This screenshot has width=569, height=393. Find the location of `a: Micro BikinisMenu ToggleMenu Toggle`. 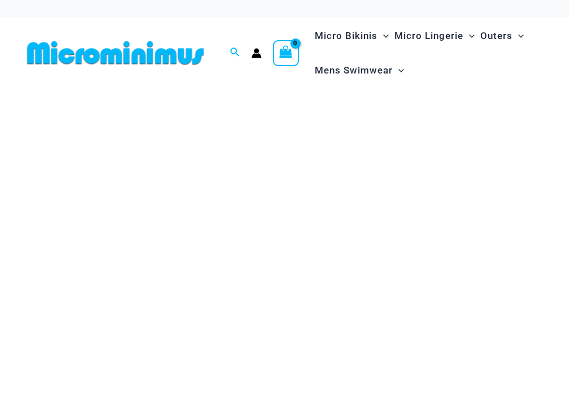

a: Micro BikinisMenu ToggleMenu Toggle is located at coordinates (351, 36).